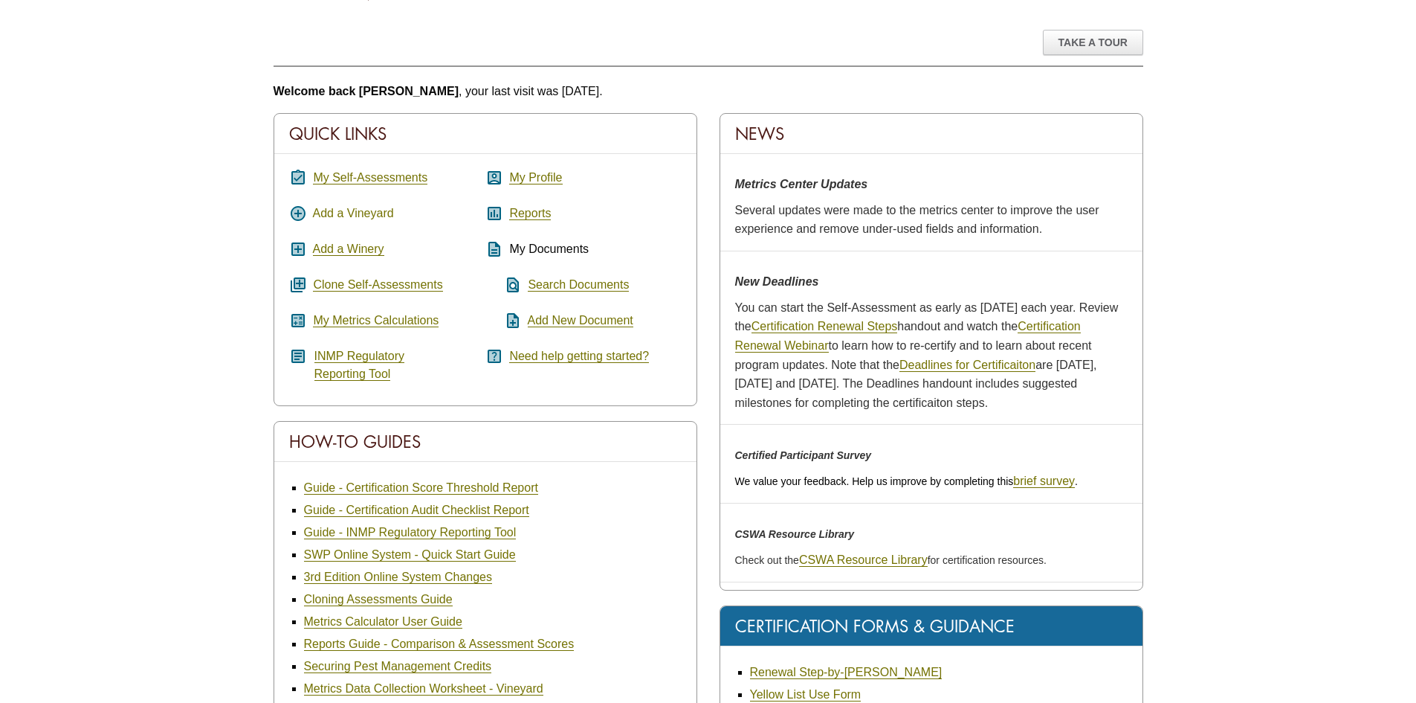  Describe the element at coordinates (410, 532) in the screenshot. I see `a: Guide - INMP Regulatory Reporting Tool` at that location.